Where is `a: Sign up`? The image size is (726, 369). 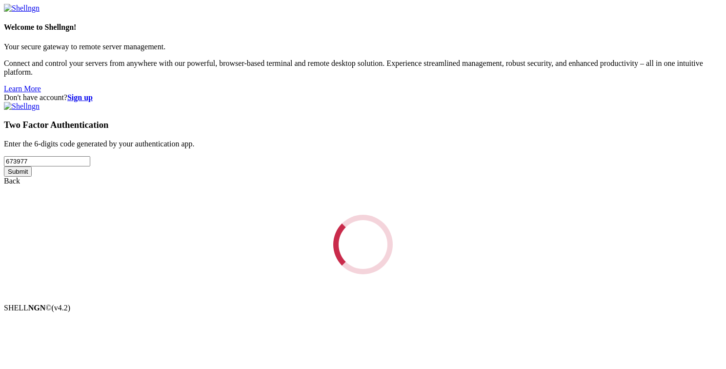
a: Sign up is located at coordinates (80, 97).